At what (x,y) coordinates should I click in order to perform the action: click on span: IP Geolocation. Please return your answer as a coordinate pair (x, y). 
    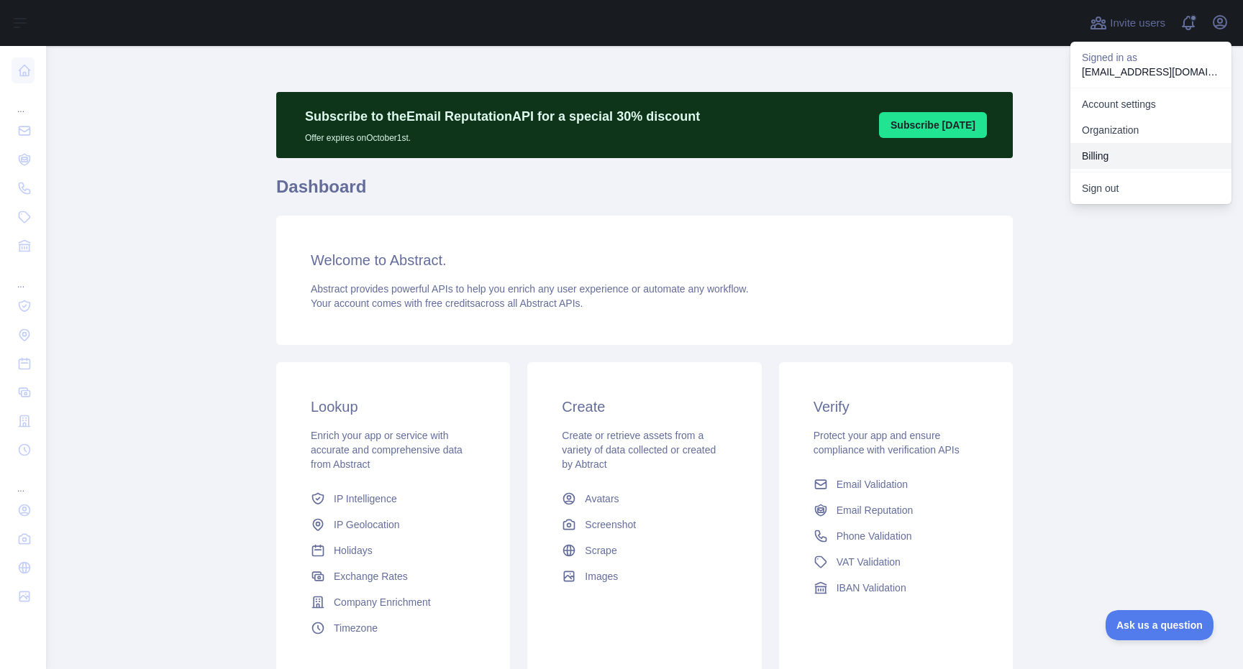
    Looking at the image, I should click on (367, 525).